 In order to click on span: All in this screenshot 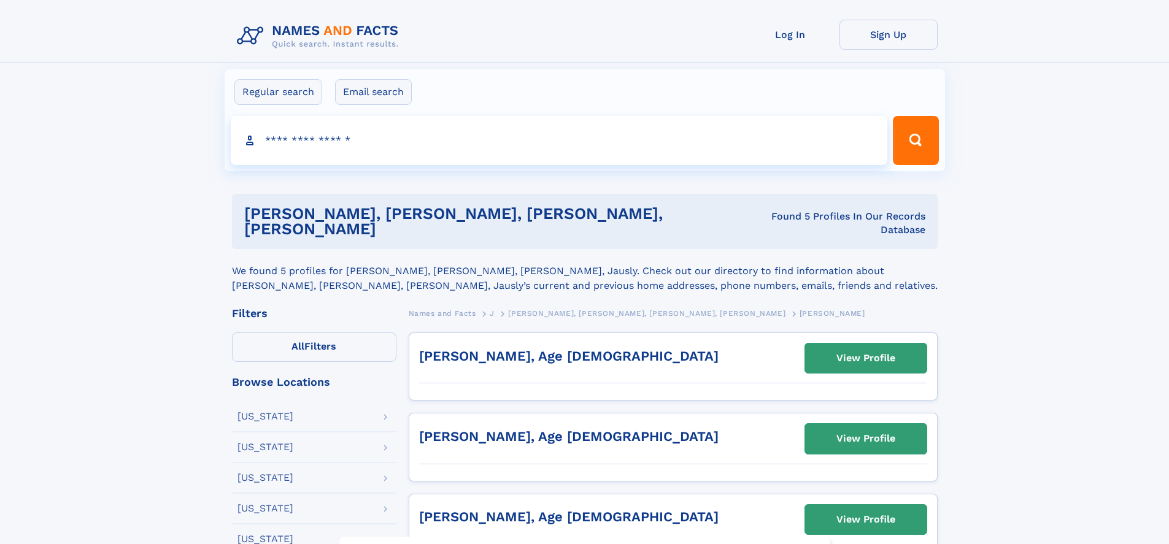, I will do `click(298, 346)`.